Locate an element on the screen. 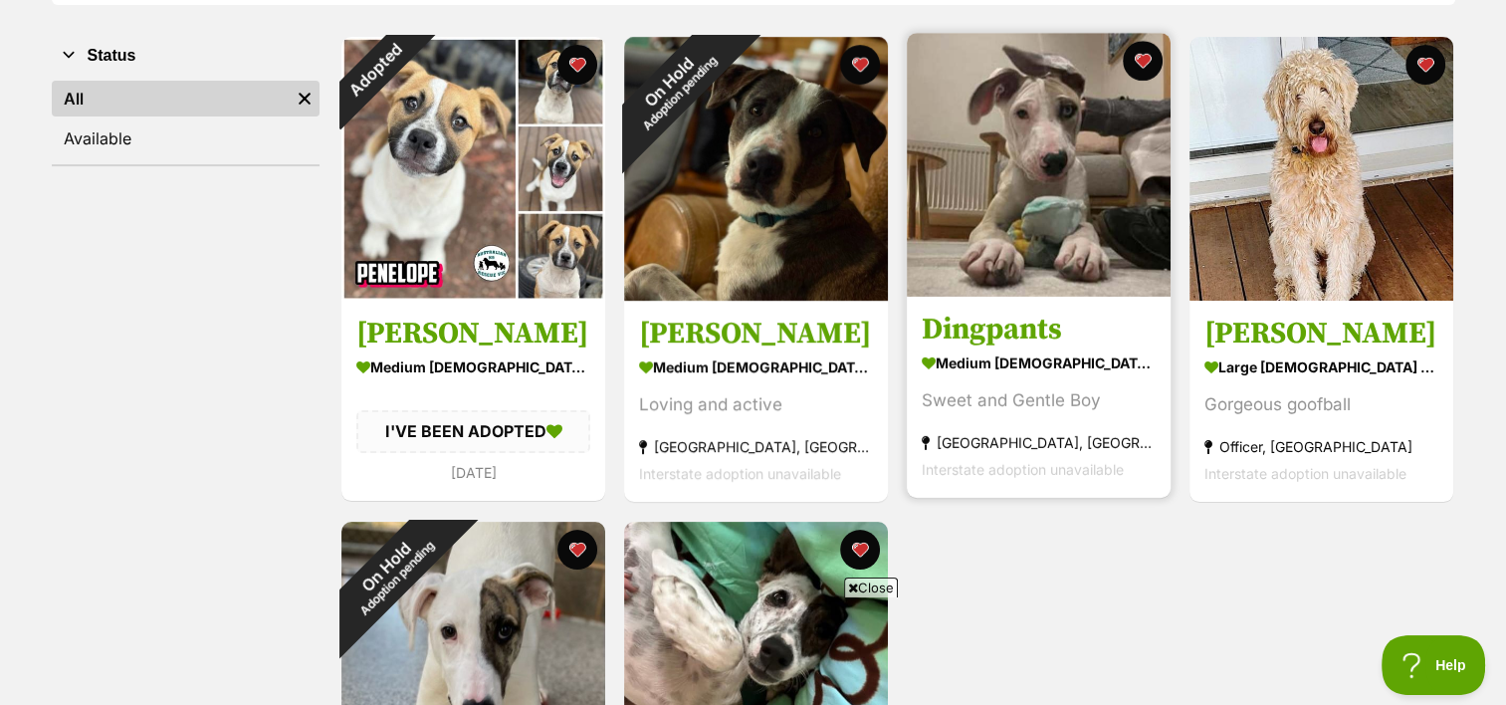 The width and height of the screenshot is (1506, 705). div: Status is located at coordinates (185, 120).